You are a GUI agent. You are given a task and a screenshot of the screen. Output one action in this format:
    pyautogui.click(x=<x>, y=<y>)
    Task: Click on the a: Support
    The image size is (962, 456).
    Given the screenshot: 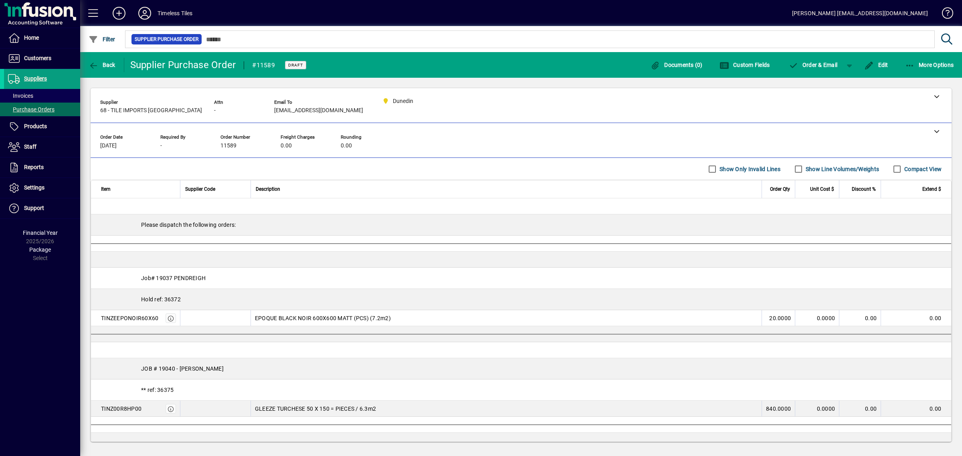 What is the action you would take?
    pyautogui.click(x=42, y=208)
    